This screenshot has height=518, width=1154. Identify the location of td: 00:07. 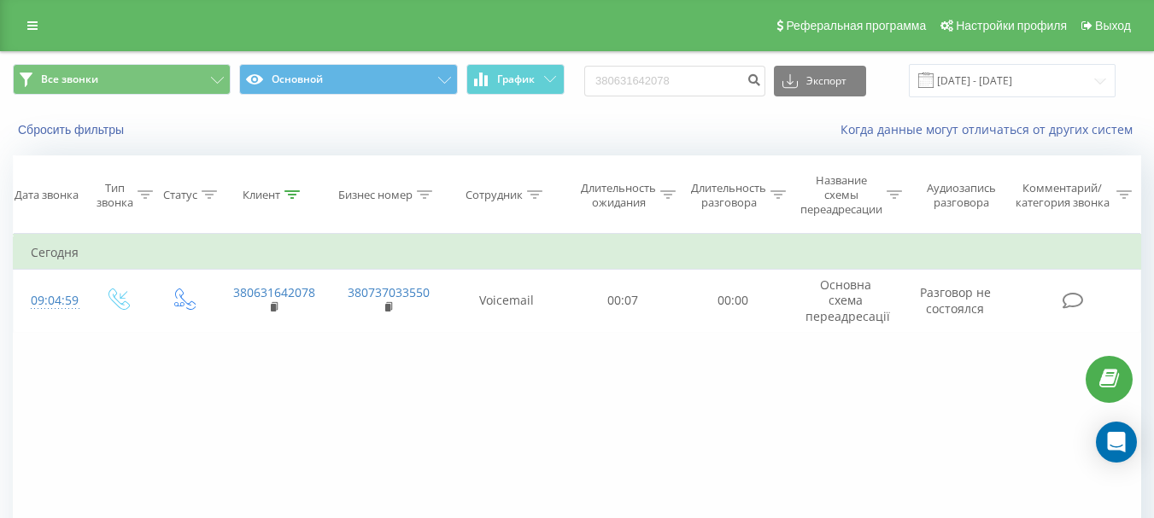
(623, 302).